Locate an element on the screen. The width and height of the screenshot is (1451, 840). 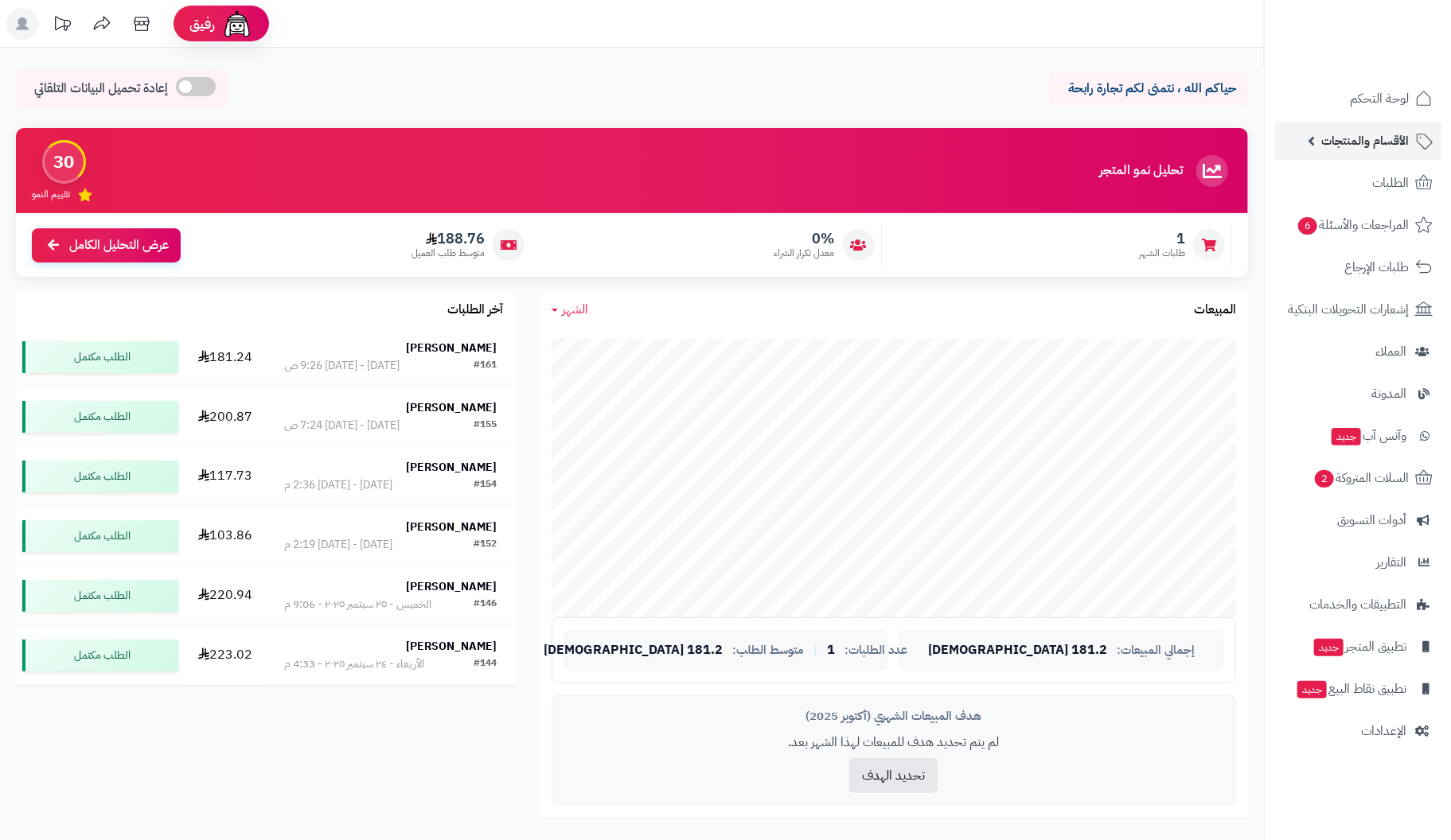
a: المراجعات والأسئلة6 is located at coordinates (1358, 226).